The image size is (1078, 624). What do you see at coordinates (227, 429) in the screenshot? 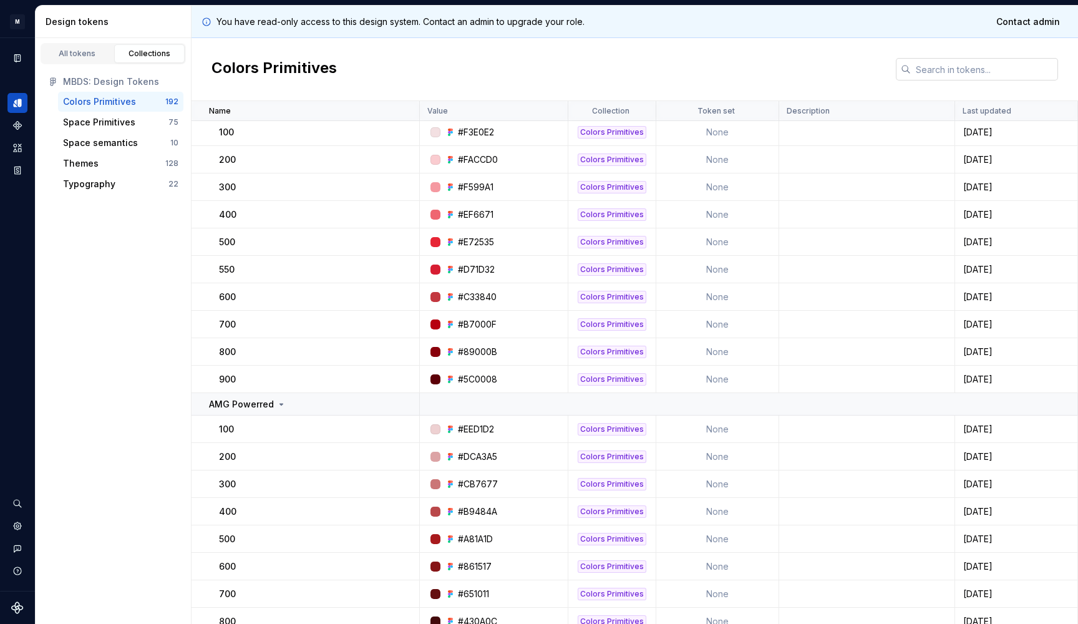
I see `p: 100` at bounding box center [227, 429].